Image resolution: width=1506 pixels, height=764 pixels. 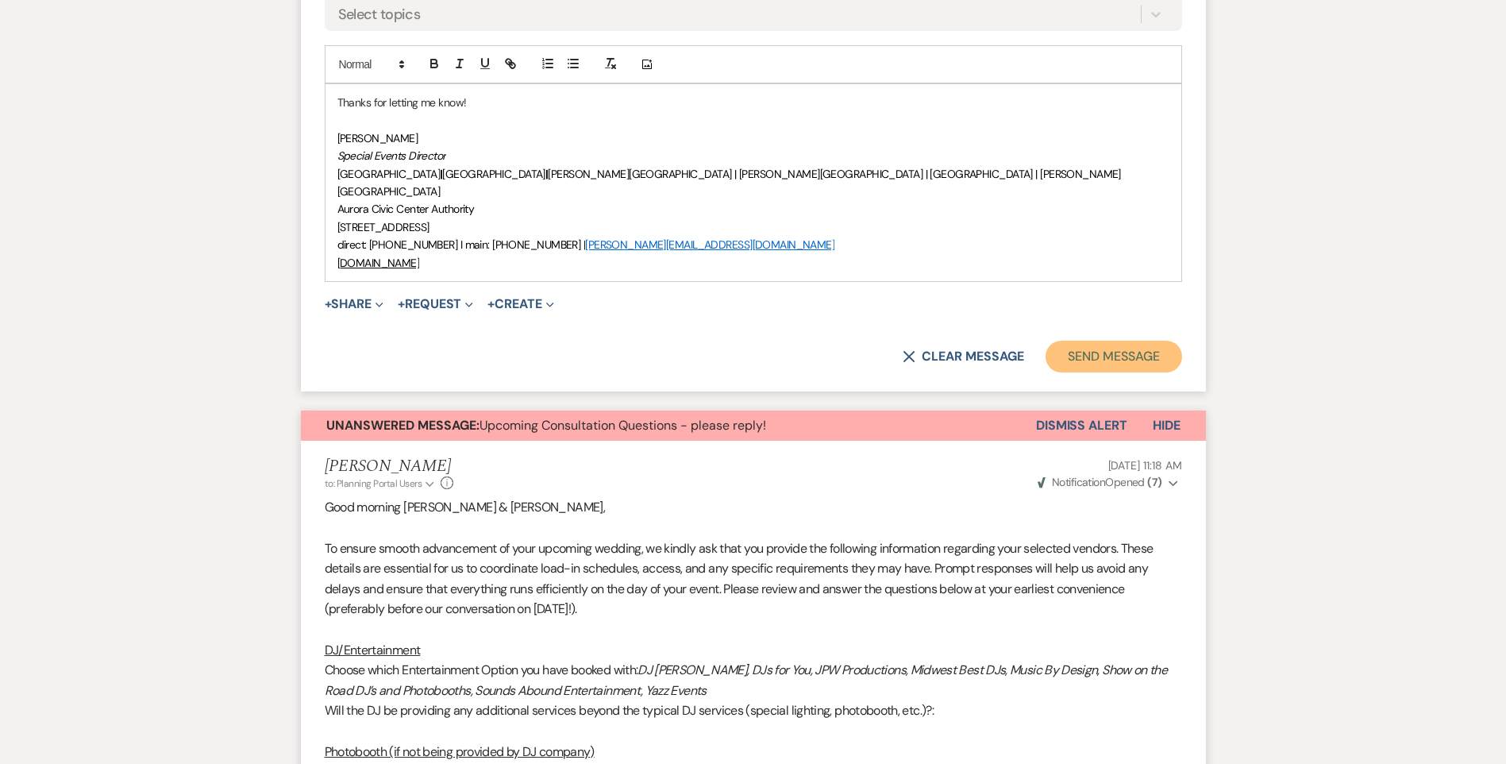 What do you see at coordinates (1108, 482) in the screenshot?
I see `button: NotificationOpened (7)` at bounding box center [1108, 482].